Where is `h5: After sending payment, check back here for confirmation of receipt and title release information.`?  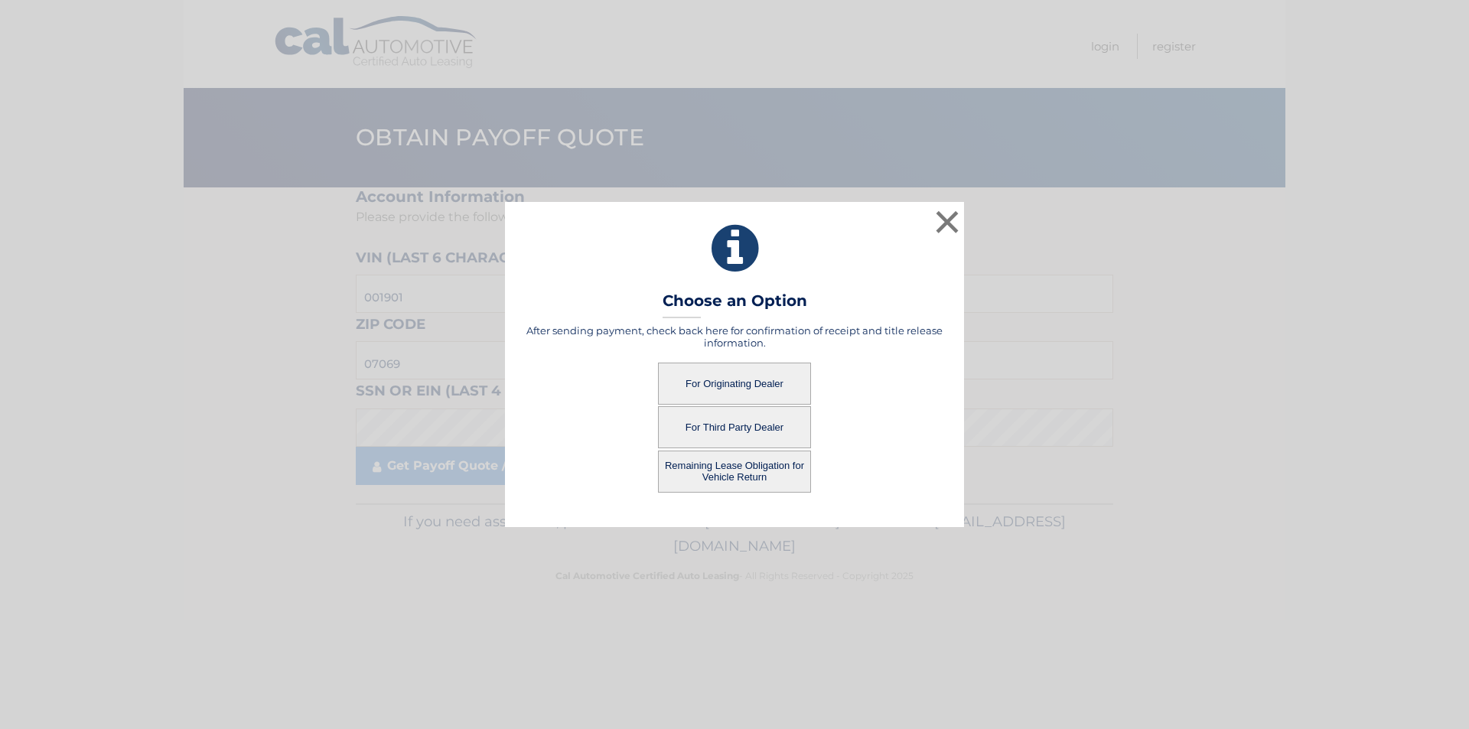 h5: After sending payment, check back here for confirmation of receipt and title release information. is located at coordinates (735, 337).